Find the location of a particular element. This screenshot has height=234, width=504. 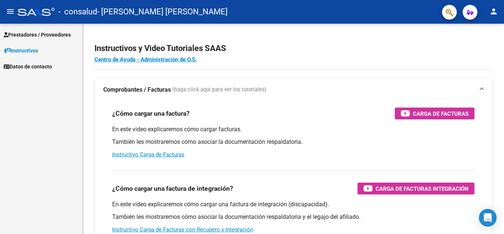

span: - consalud is located at coordinates (78, 12).